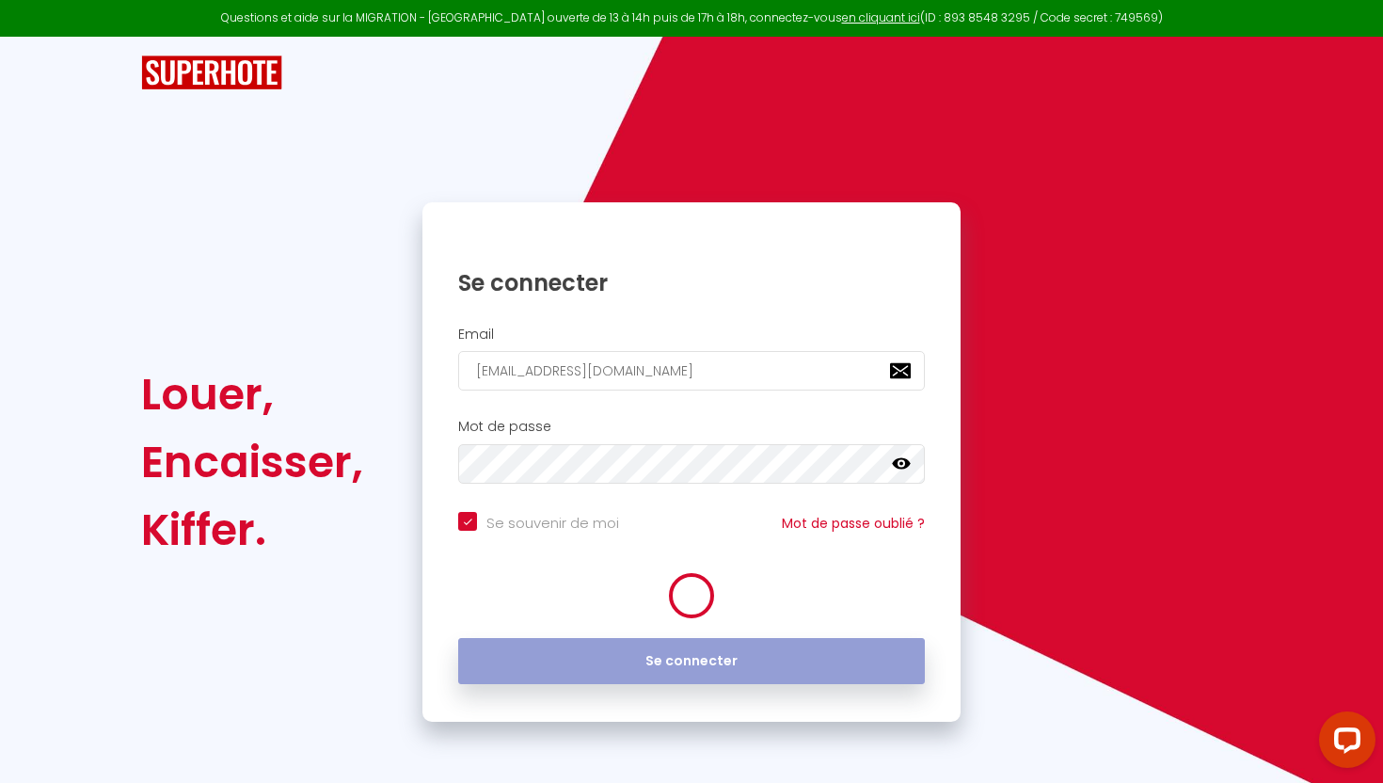  Describe the element at coordinates (252, 462) in the screenshot. I see `div: Encaisser,` at that location.